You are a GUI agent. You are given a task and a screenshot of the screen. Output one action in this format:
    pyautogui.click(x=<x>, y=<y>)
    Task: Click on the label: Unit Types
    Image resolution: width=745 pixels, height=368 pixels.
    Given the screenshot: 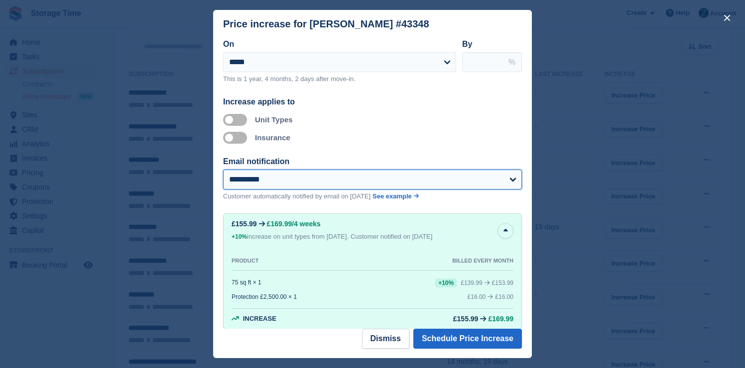 What is the action you would take?
    pyautogui.click(x=274, y=120)
    